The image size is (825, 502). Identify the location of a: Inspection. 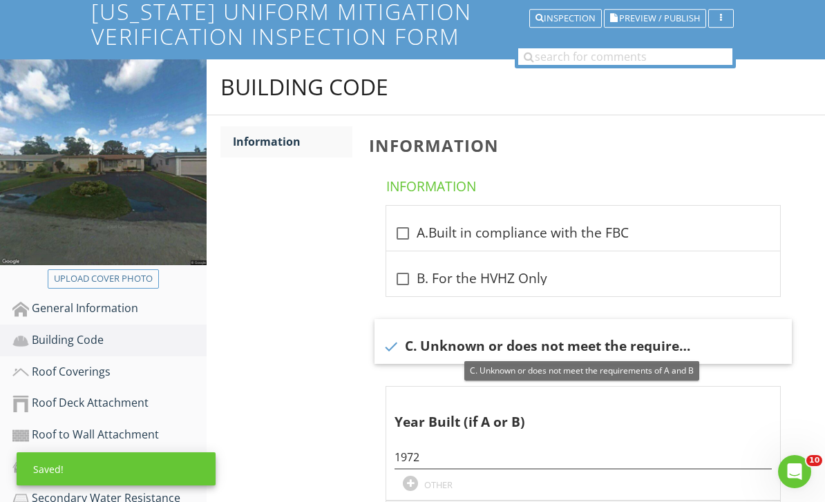
(565, 17).